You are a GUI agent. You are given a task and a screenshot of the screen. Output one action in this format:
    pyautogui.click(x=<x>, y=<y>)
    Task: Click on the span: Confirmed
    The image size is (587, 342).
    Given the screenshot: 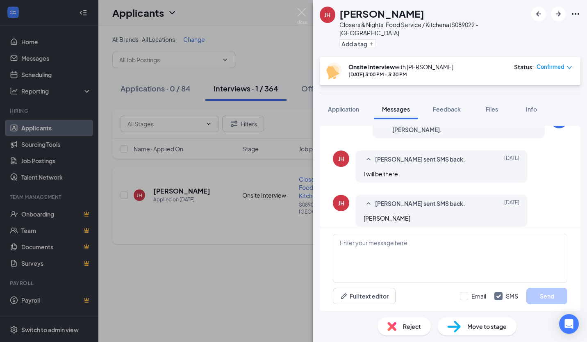 What is the action you would take?
    pyautogui.click(x=551, y=67)
    